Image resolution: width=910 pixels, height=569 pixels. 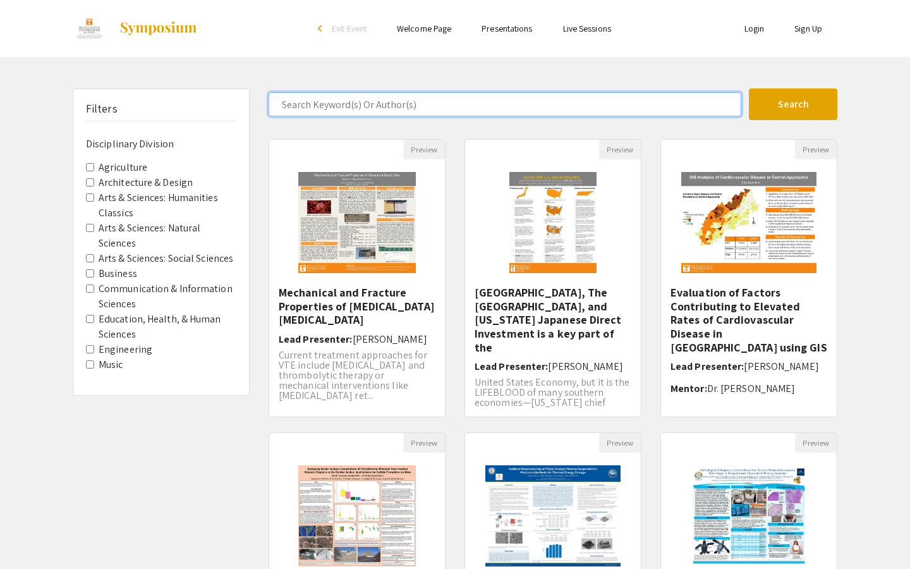 What do you see at coordinates (118, 274) in the screenshot?
I see `label: Business` at bounding box center [118, 274].